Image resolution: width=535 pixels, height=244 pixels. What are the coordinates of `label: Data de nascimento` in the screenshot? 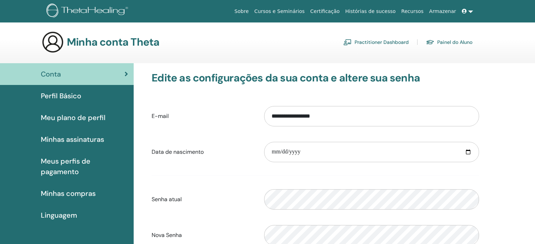 It's located at (202, 152).